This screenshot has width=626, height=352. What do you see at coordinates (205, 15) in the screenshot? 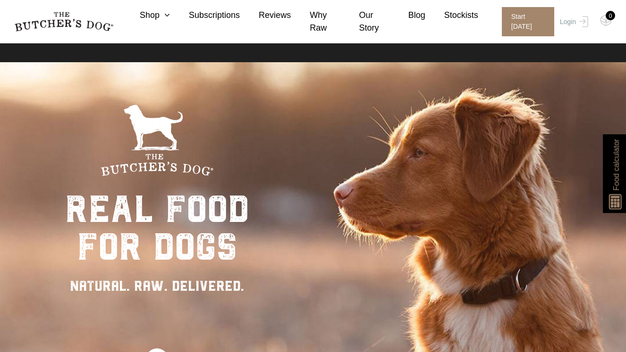
I see `a: Subscriptions` at bounding box center [205, 15].